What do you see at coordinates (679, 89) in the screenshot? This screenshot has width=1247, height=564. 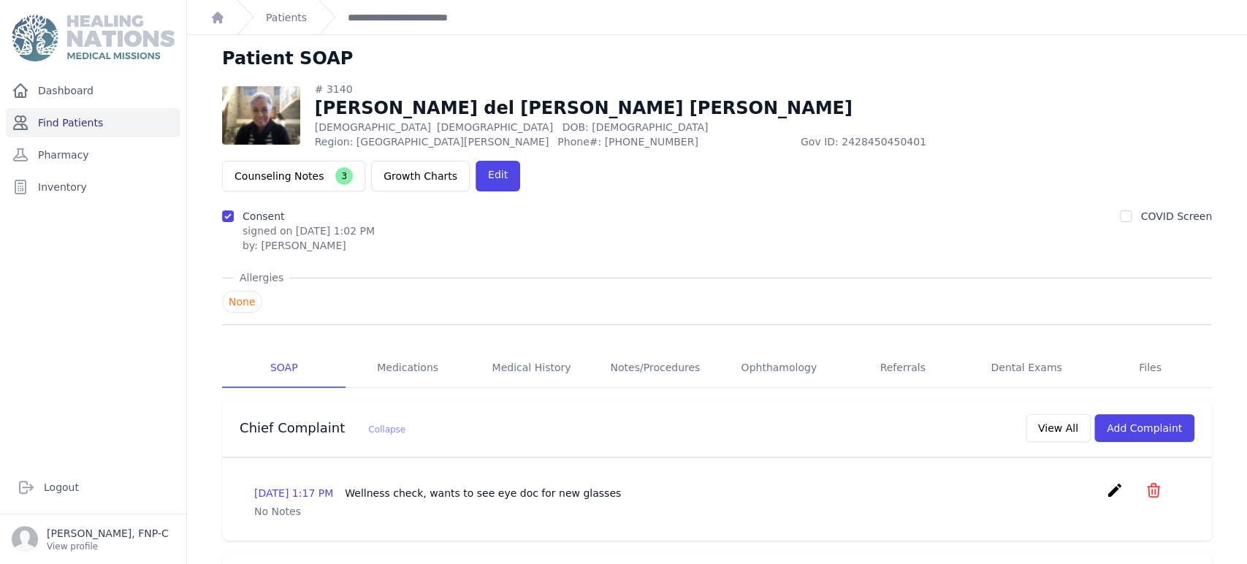 I see `div: # 3140` at bounding box center [679, 89].